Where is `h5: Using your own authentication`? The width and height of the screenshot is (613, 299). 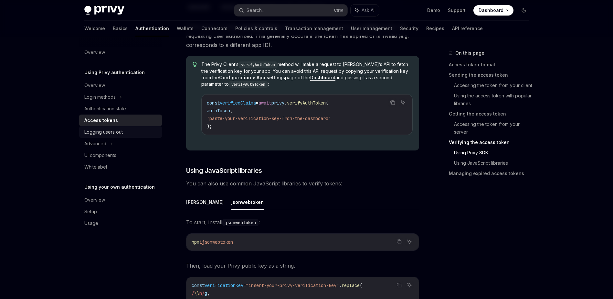 h5: Using your own authentication is located at coordinates (120, 187).